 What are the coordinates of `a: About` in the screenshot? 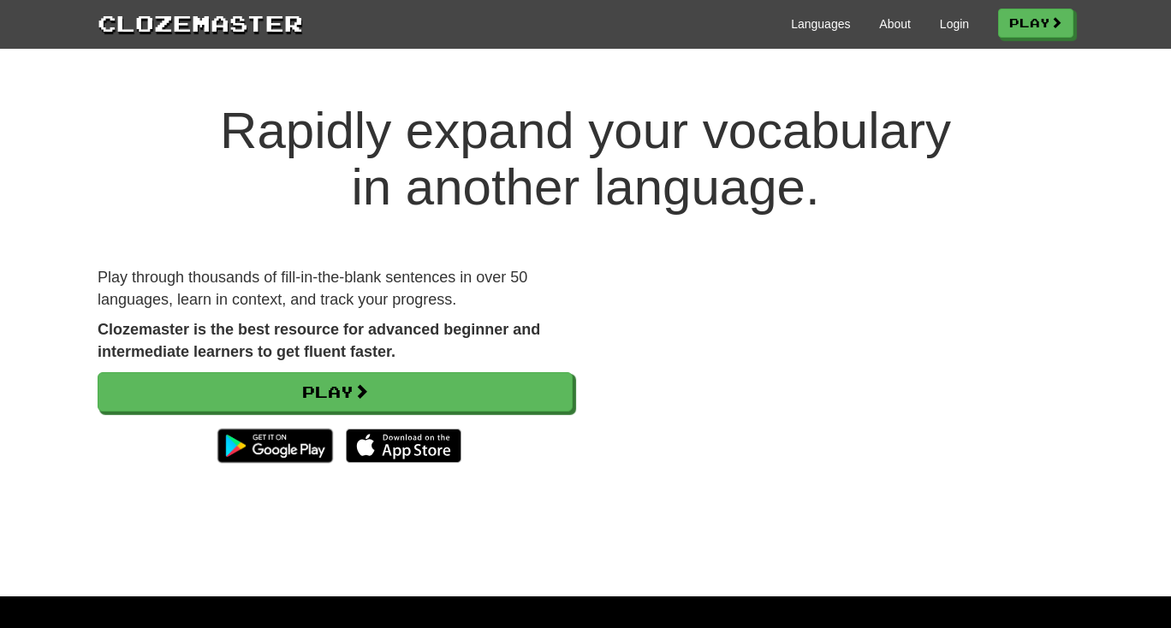 It's located at (895, 24).